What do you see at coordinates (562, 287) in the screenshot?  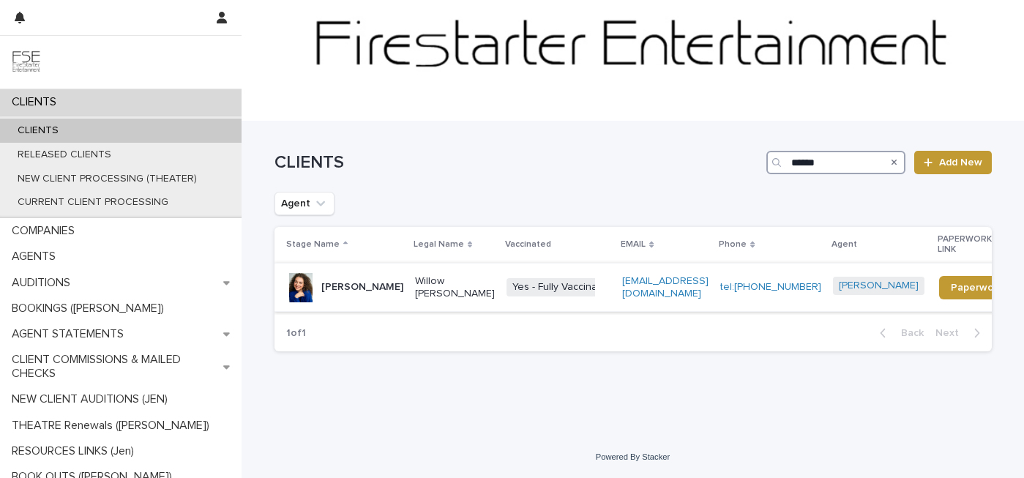 I see `span: Yes - Fully Vaccinated` at bounding box center [562, 287].